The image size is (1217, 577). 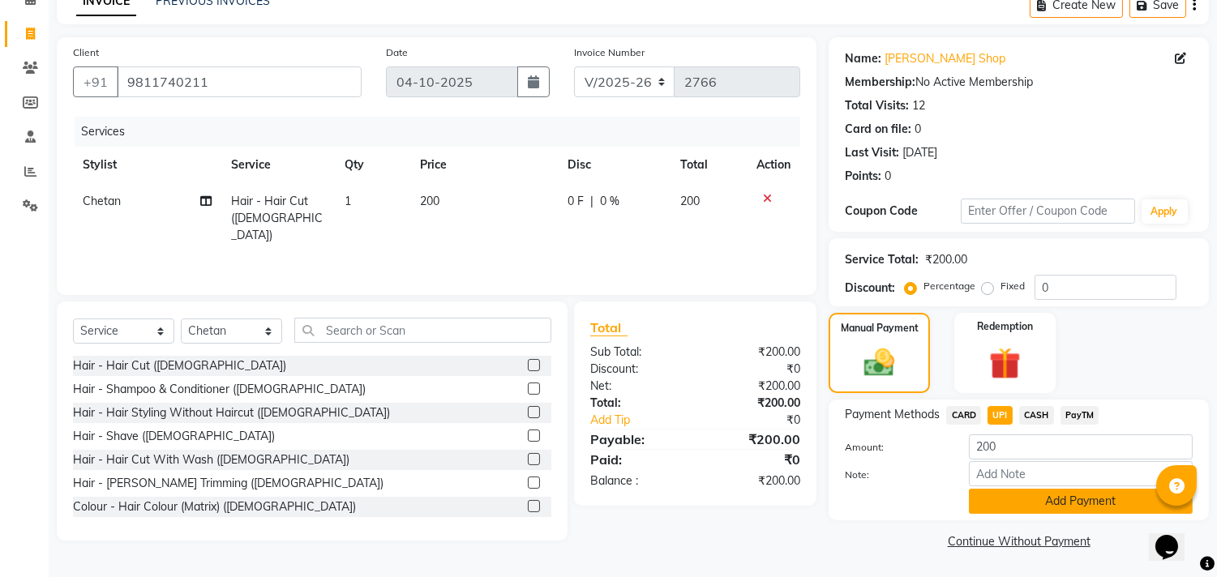 What do you see at coordinates (894, 447) in the screenshot?
I see `label: Amount:` at bounding box center [894, 447].